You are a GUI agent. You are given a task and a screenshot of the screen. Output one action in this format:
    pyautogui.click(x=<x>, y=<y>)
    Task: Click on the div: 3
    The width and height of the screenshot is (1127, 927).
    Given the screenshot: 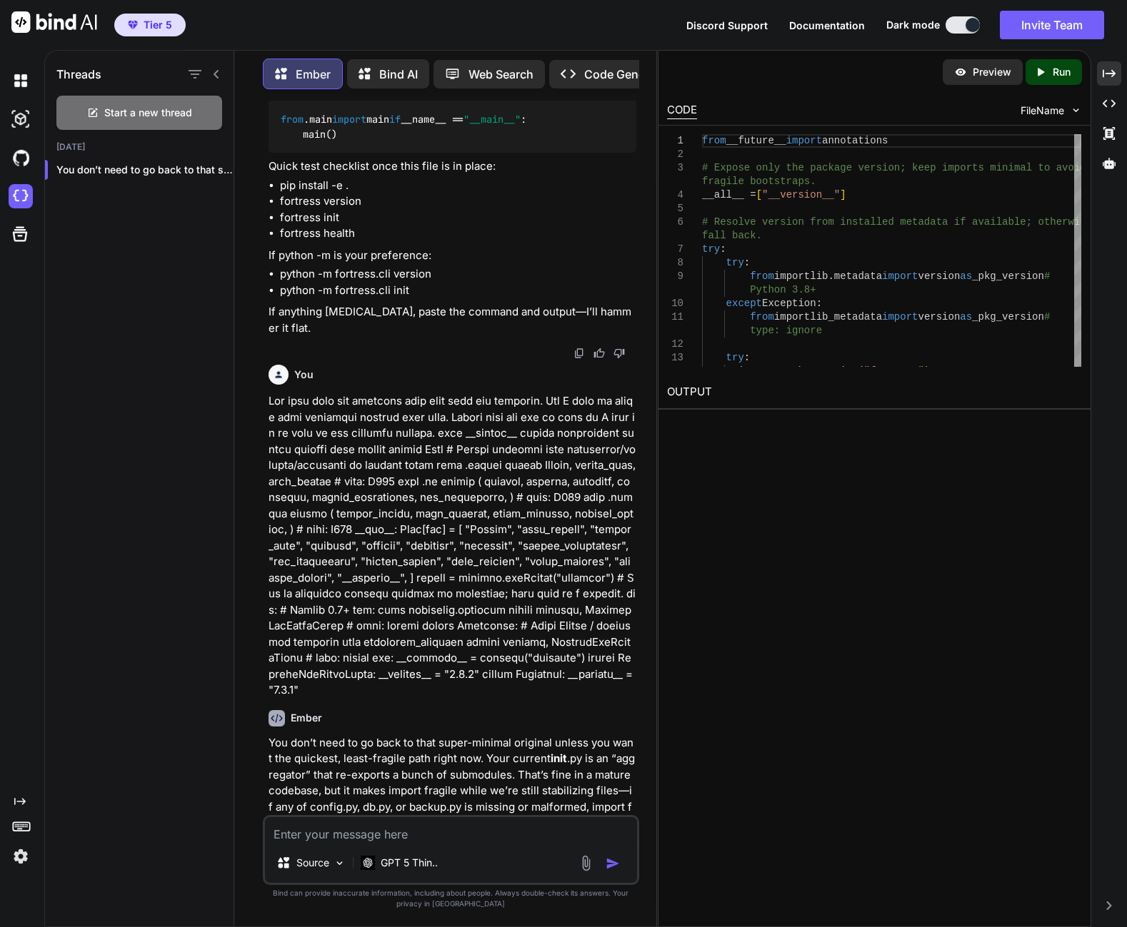 What is the action you would take?
    pyautogui.click(x=675, y=168)
    